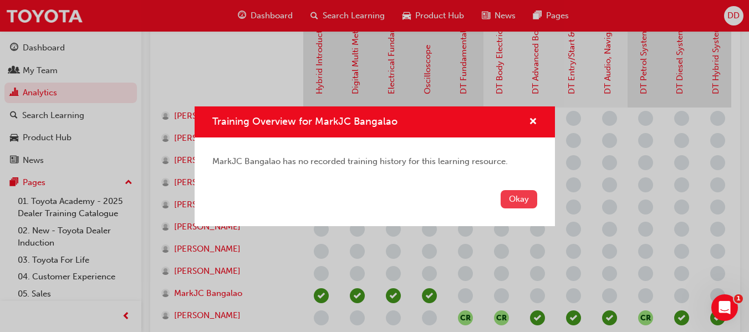 Image resolution: width=749 pixels, height=332 pixels. I want to click on div: MarkJC Bangalao has no recorded training history for this learning resource., so click(375, 161).